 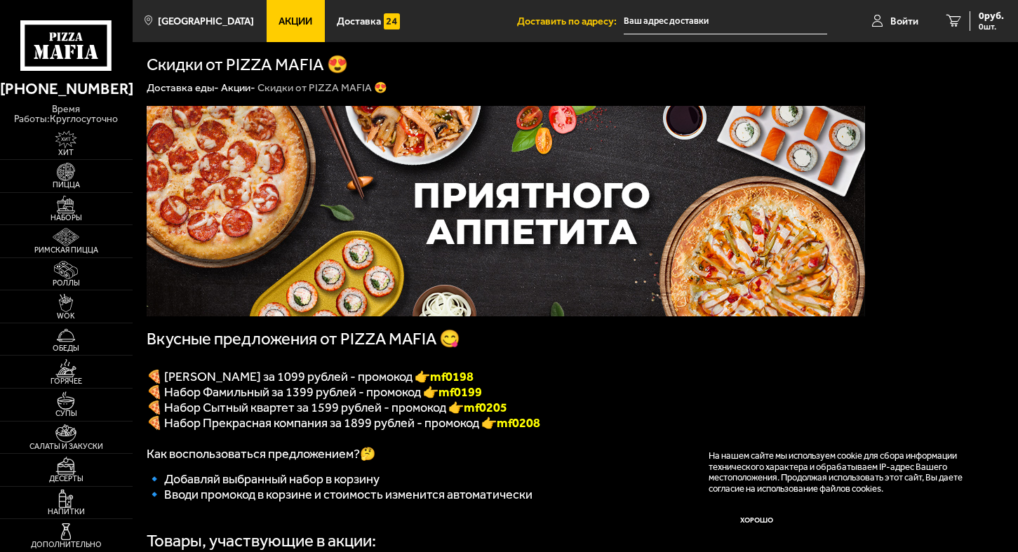 I want to click on span: 0 шт., so click(x=992, y=27).